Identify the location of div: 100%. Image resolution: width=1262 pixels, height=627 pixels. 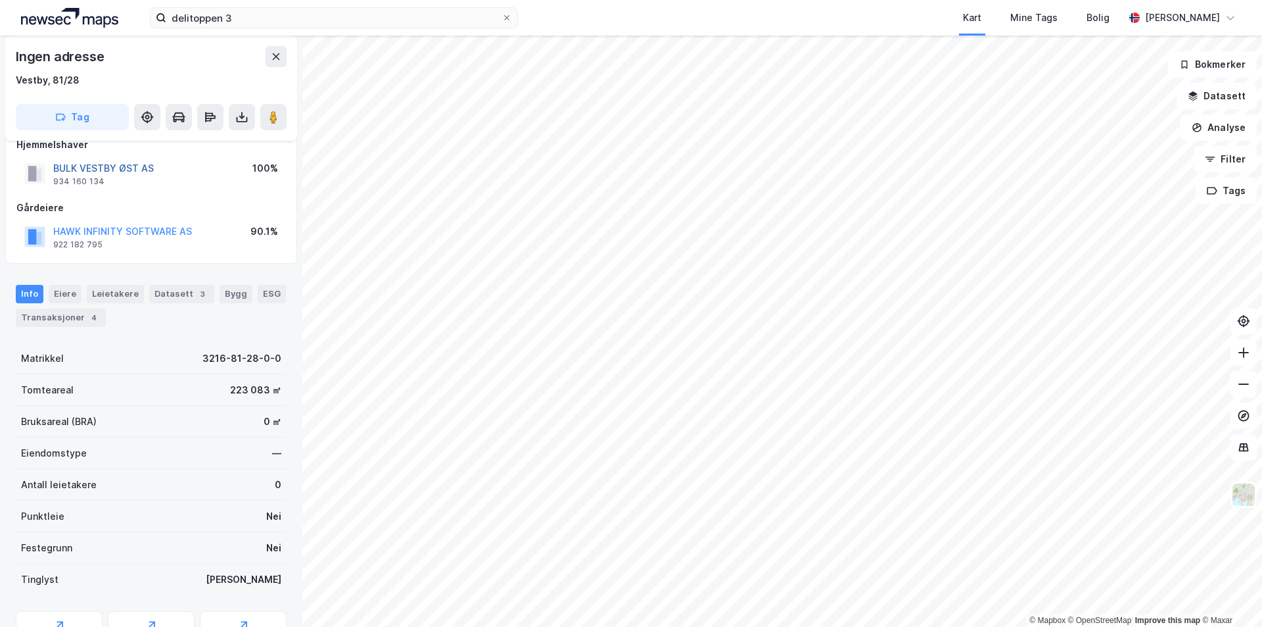
(265, 168).